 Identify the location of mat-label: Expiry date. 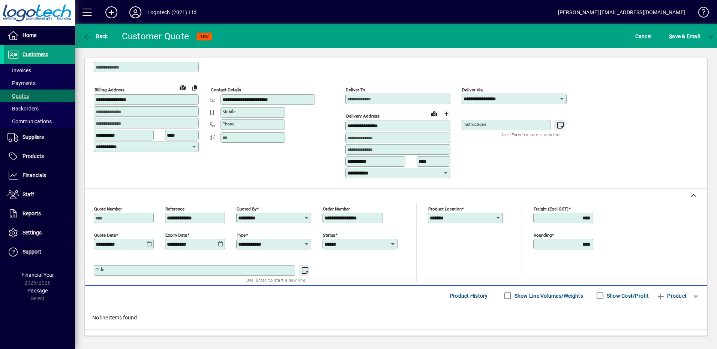
(176, 235).